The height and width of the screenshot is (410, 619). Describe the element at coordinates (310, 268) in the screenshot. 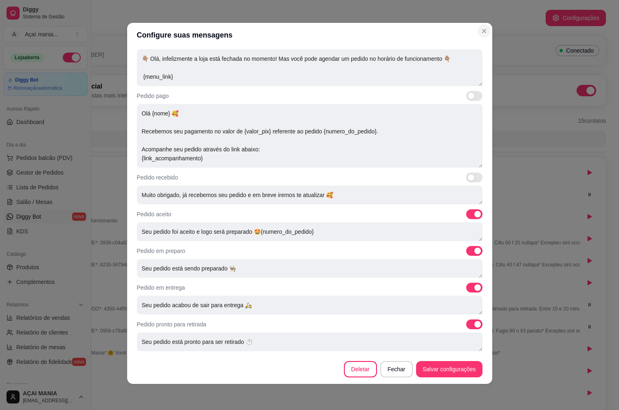

I see `textarea: Seu pedido está sendo preparado 👨🏽‍🍳` at that location.